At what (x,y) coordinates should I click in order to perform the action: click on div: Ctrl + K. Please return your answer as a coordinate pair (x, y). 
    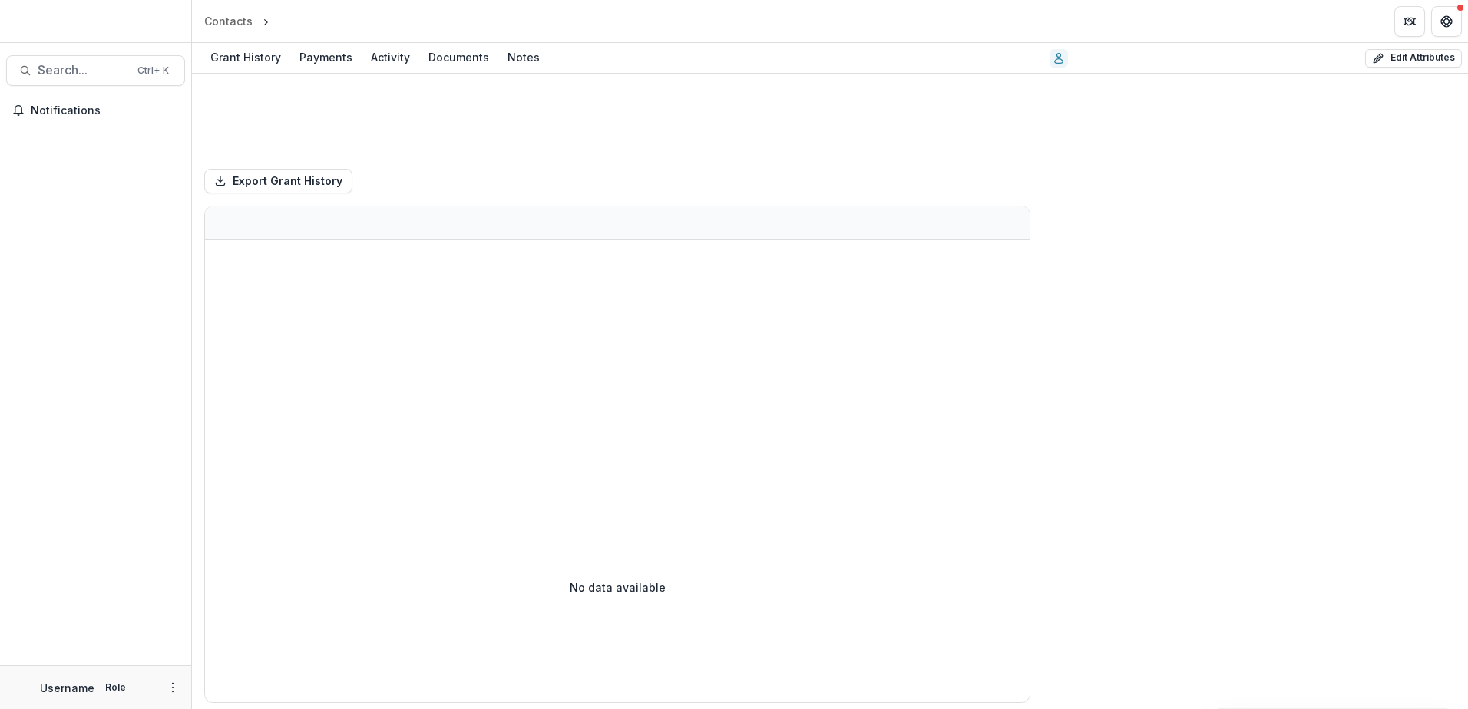
    Looking at the image, I should click on (153, 71).